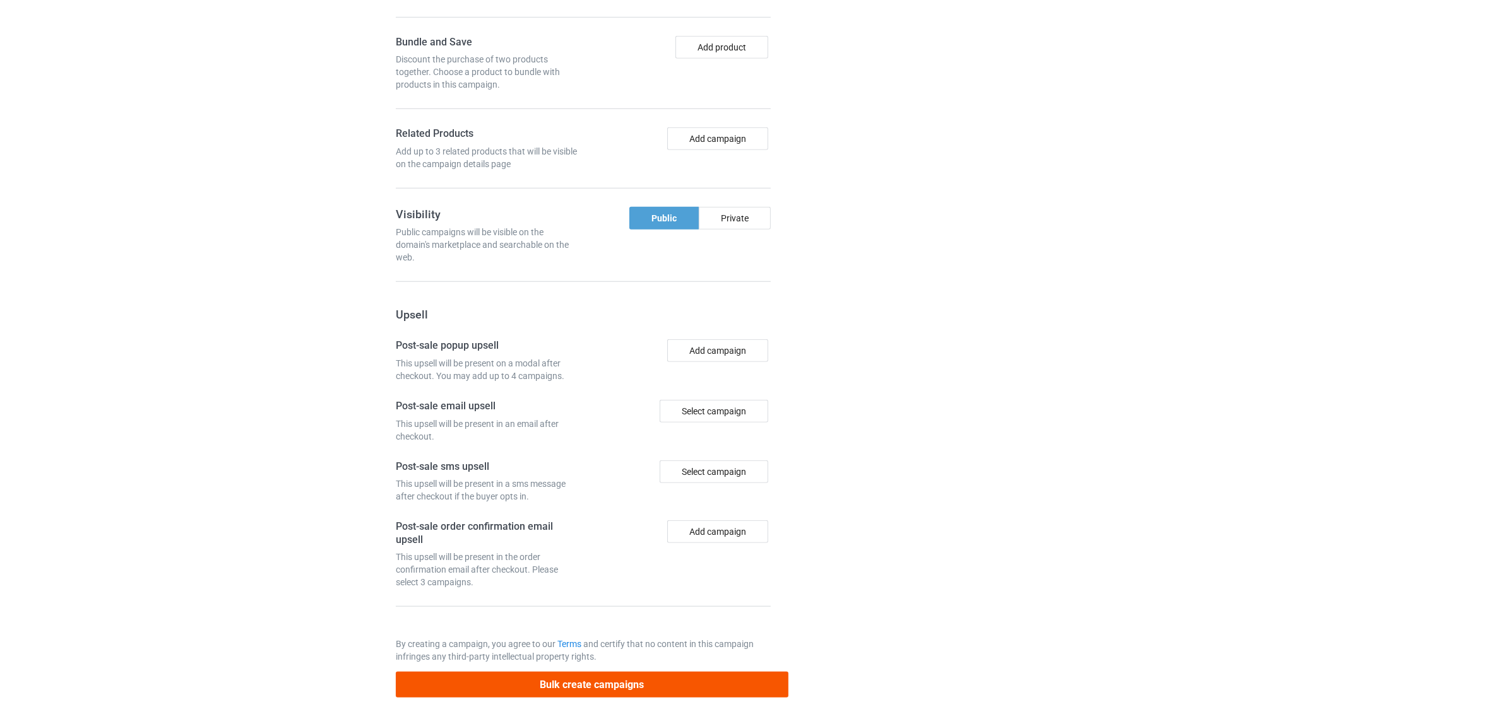 The image size is (1503, 724). I want to click on h4: Related Products, so click(487, 134).